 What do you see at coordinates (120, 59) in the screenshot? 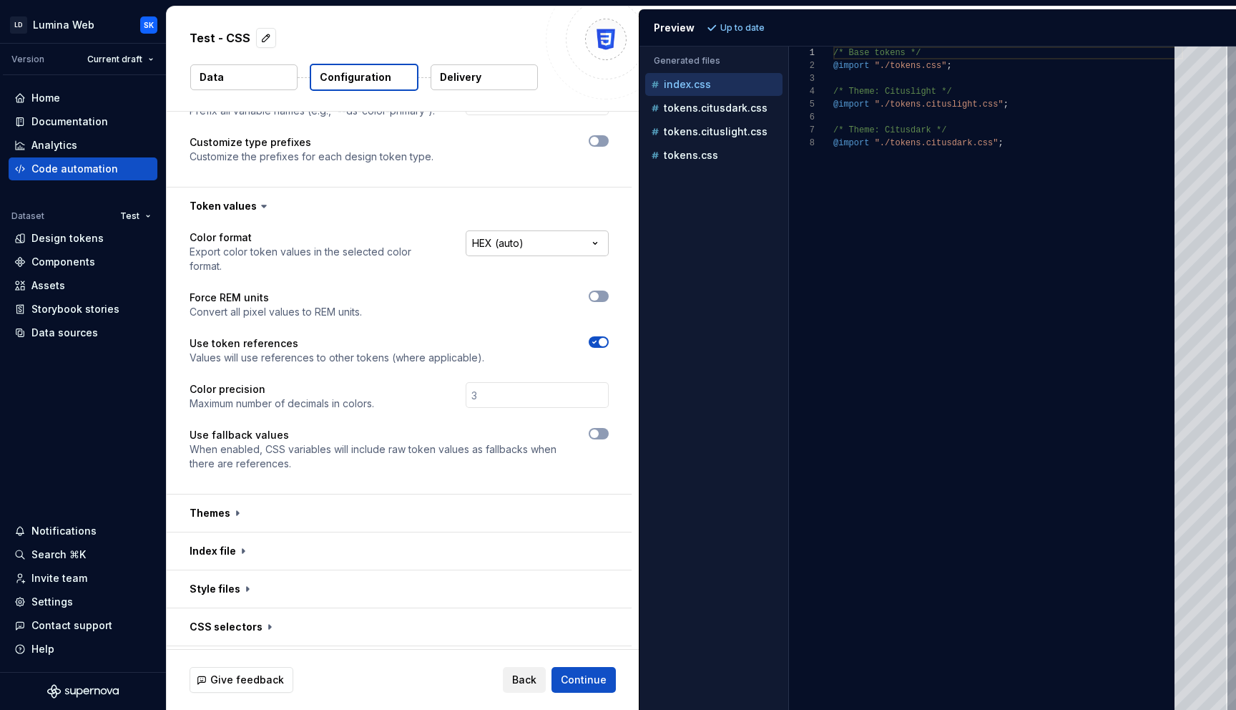
I see `button: Current draft` at bounding box center [120, 59].